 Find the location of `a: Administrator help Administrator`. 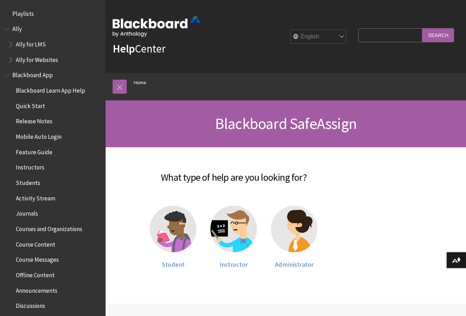

a: Administrator help Administrator is located at coordinates (294, 237).